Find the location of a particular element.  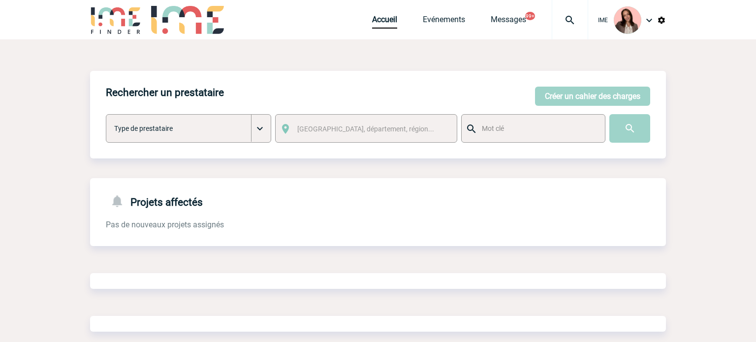

img: 94396-3.png is located at coordinates (627, 20).